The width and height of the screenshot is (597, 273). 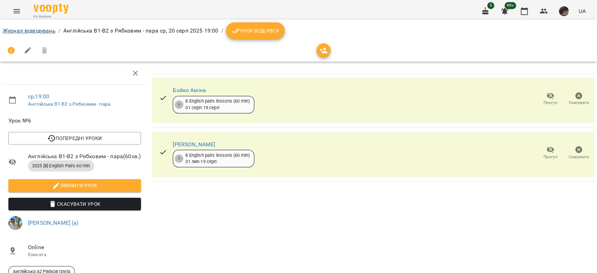 What do you see at coordinates (217, 158) in the screenshot?
I see `div: 8 English pairs lessons (60 min) 31 лип - 19 серп` at bounding box center [217, 158].